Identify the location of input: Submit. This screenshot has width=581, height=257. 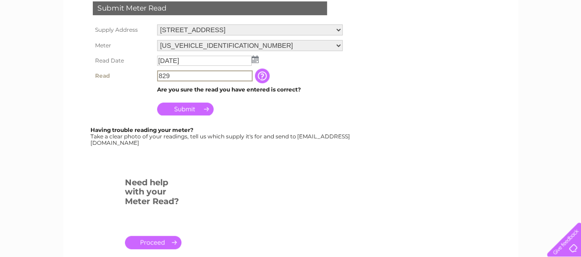
(185, 109).